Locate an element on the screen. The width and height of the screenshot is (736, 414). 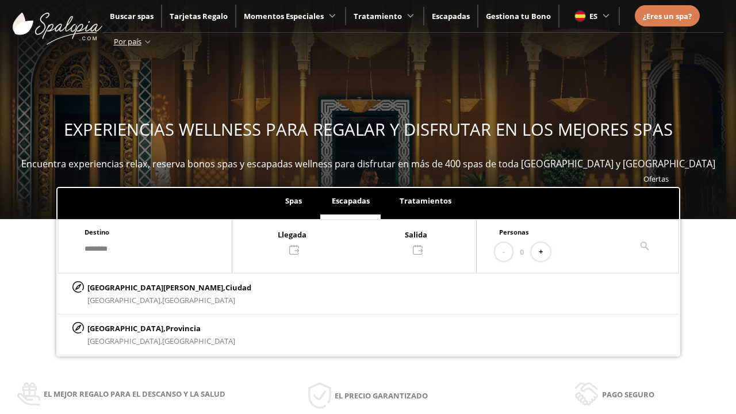
a: Tarjetas Regalo is located at coordinates (198, 16).